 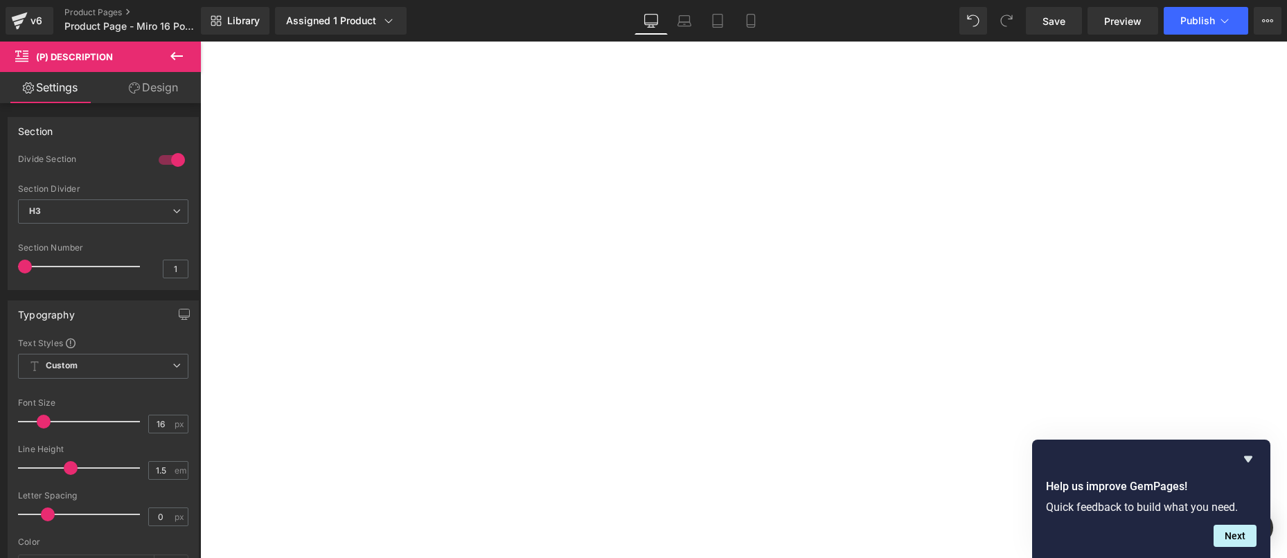 I want to click on a: Desktop, so click(x=651, y=21).